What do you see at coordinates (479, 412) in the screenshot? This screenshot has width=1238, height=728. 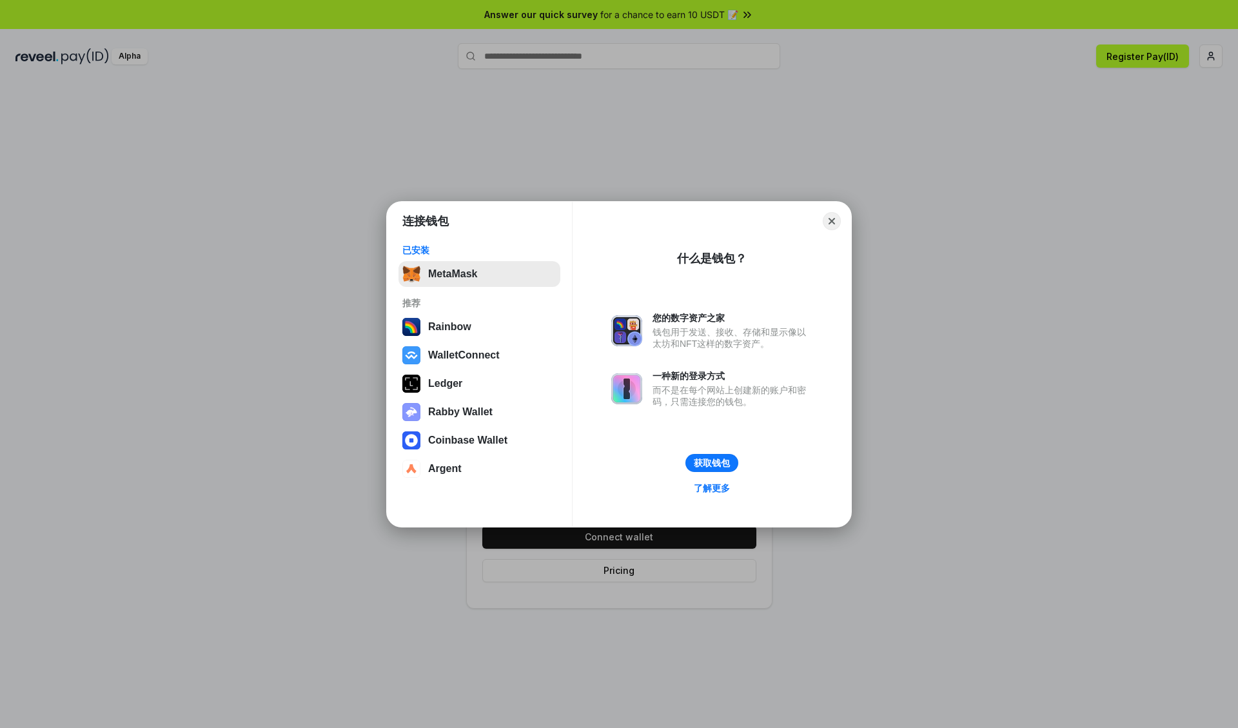 I see `button: Rabby Wallet` at bounding box center [479, 412].